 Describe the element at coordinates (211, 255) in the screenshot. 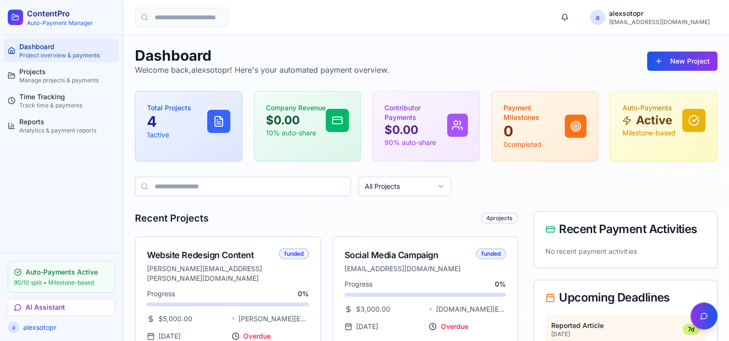

I see `div: Website Redesign Content` at that location.